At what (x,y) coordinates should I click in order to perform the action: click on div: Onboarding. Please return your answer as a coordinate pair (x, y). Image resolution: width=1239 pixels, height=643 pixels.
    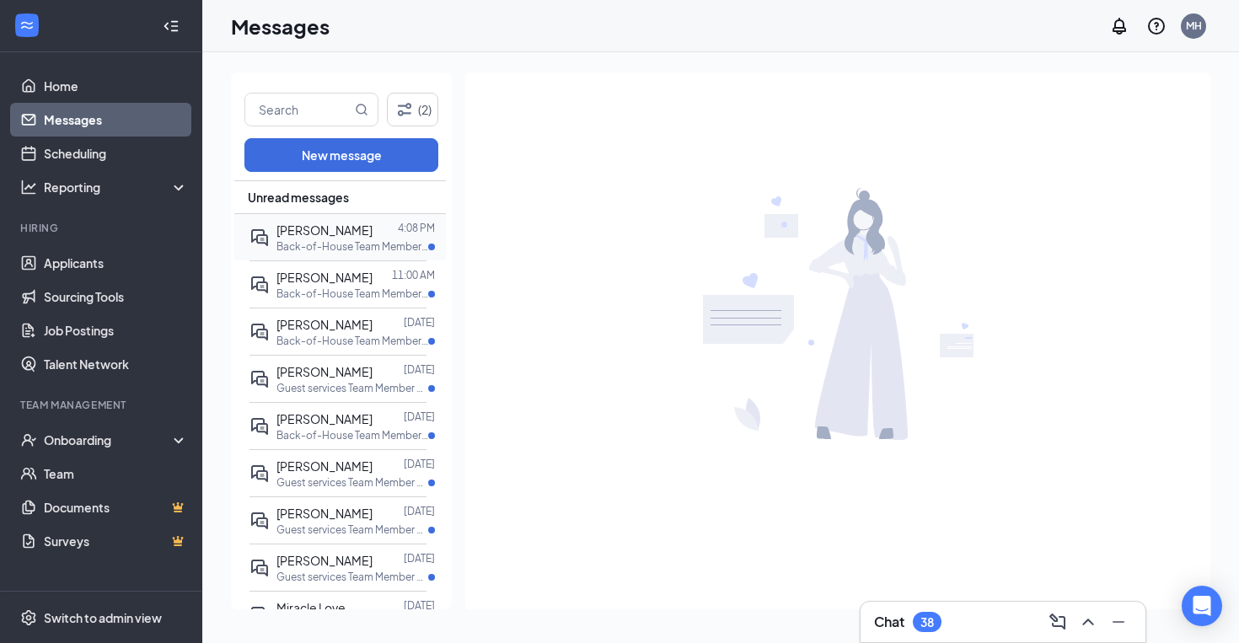
    Looking at the image, I should click on (109, 440).